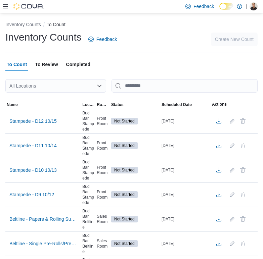  I want to click on button: Open list of options, so click(99, 86).